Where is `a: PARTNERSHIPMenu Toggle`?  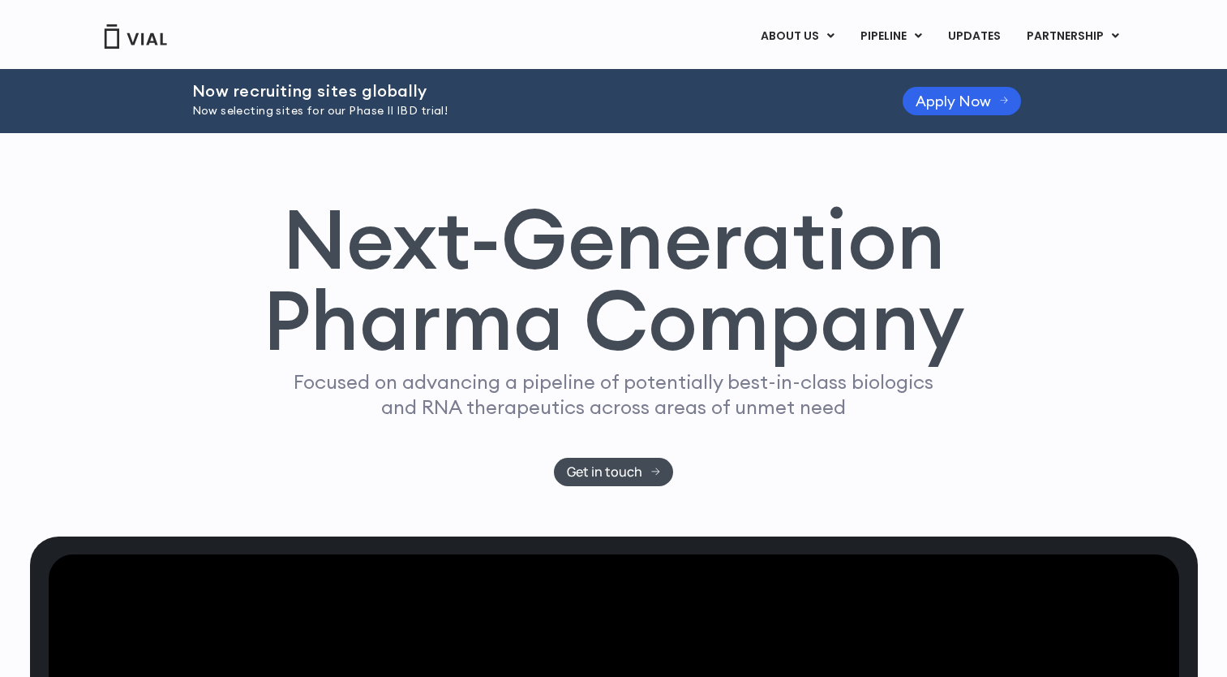 a: PARTNERSHIPMenu Toggle is located at coordinates (1073, 37).